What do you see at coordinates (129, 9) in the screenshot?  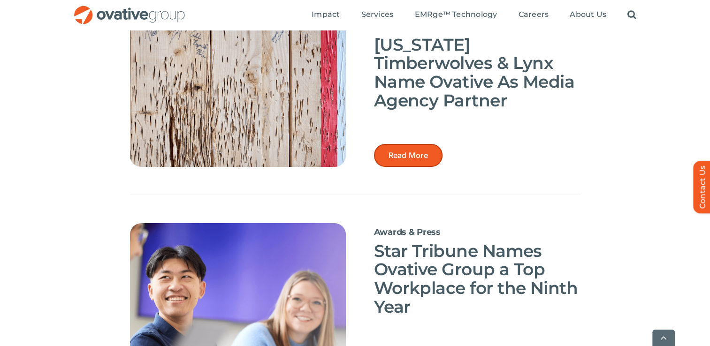 I see `a: OG_Full_horizontal_RGB` at bounding box center [129, 9].